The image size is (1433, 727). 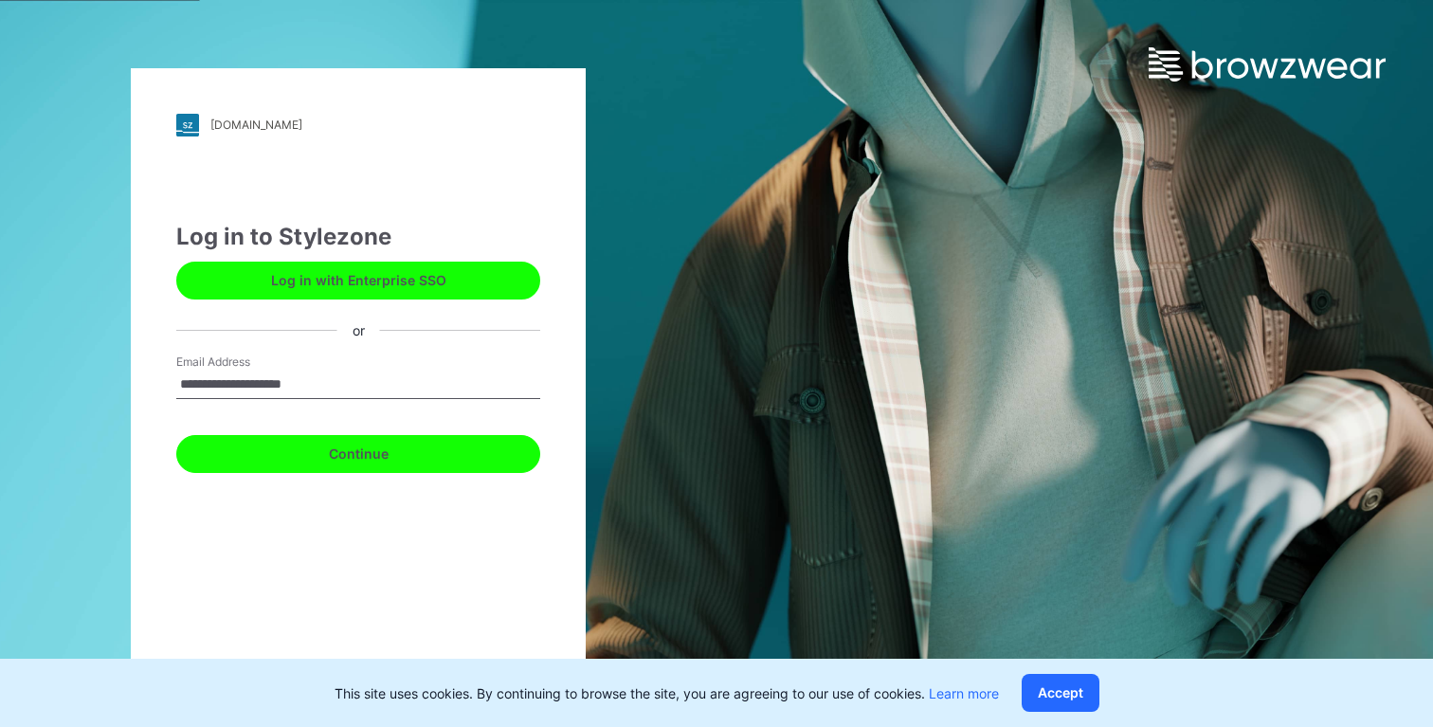 I want to click on button: Log in with Enterprise SSO, so click(x=358, y=280).